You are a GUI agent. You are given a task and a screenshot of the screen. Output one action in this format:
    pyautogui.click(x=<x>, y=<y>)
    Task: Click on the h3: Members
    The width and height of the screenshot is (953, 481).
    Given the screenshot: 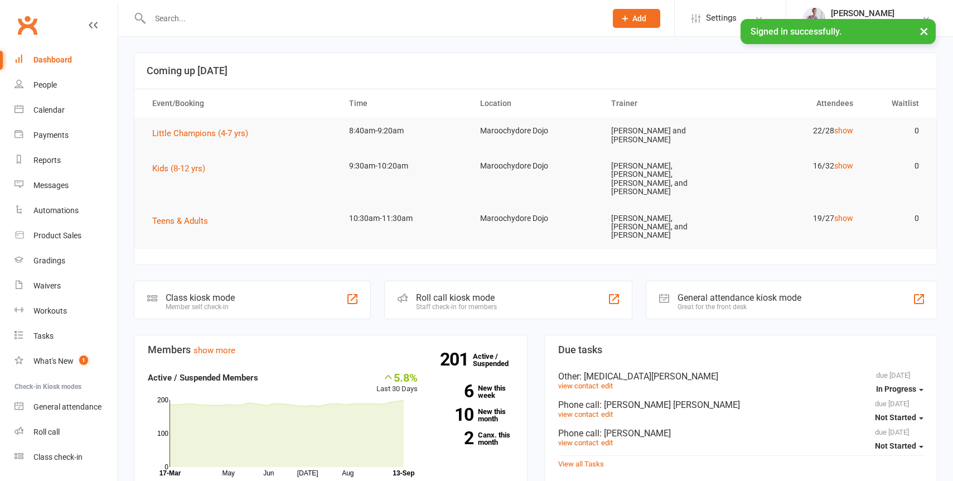 What is the action you would take?
    pyautogui.click(x=331, y=350)
    